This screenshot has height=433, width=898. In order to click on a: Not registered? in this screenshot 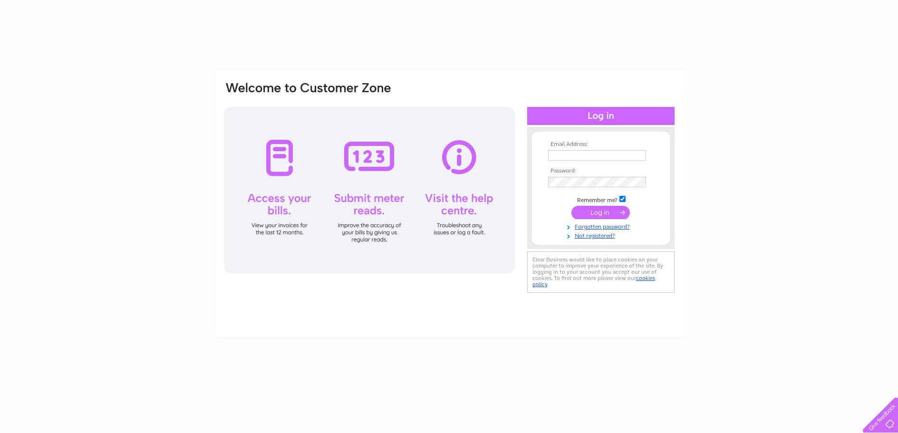, I will do `click(602, 235)`.